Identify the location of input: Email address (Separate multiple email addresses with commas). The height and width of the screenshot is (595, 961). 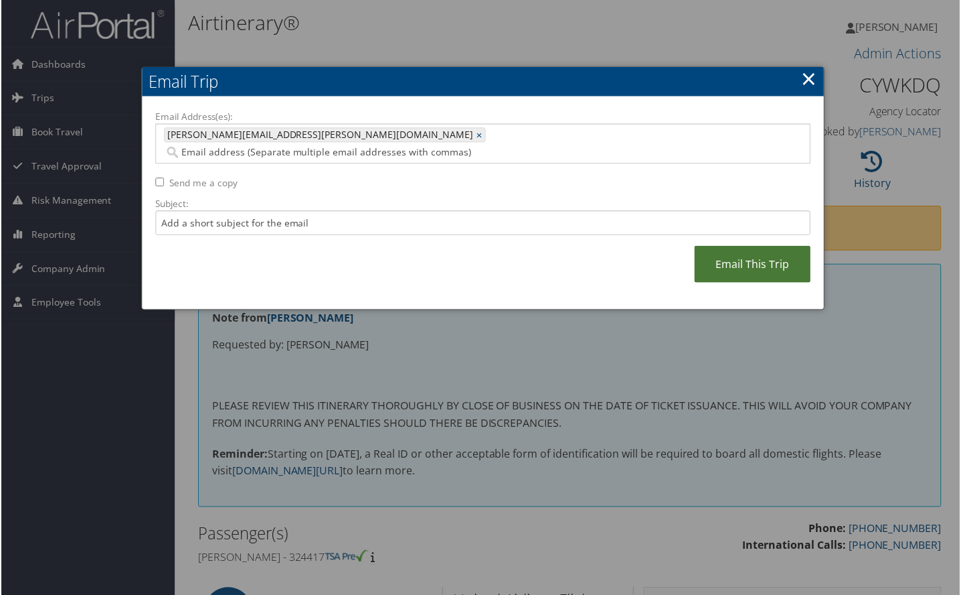
(394, 153).